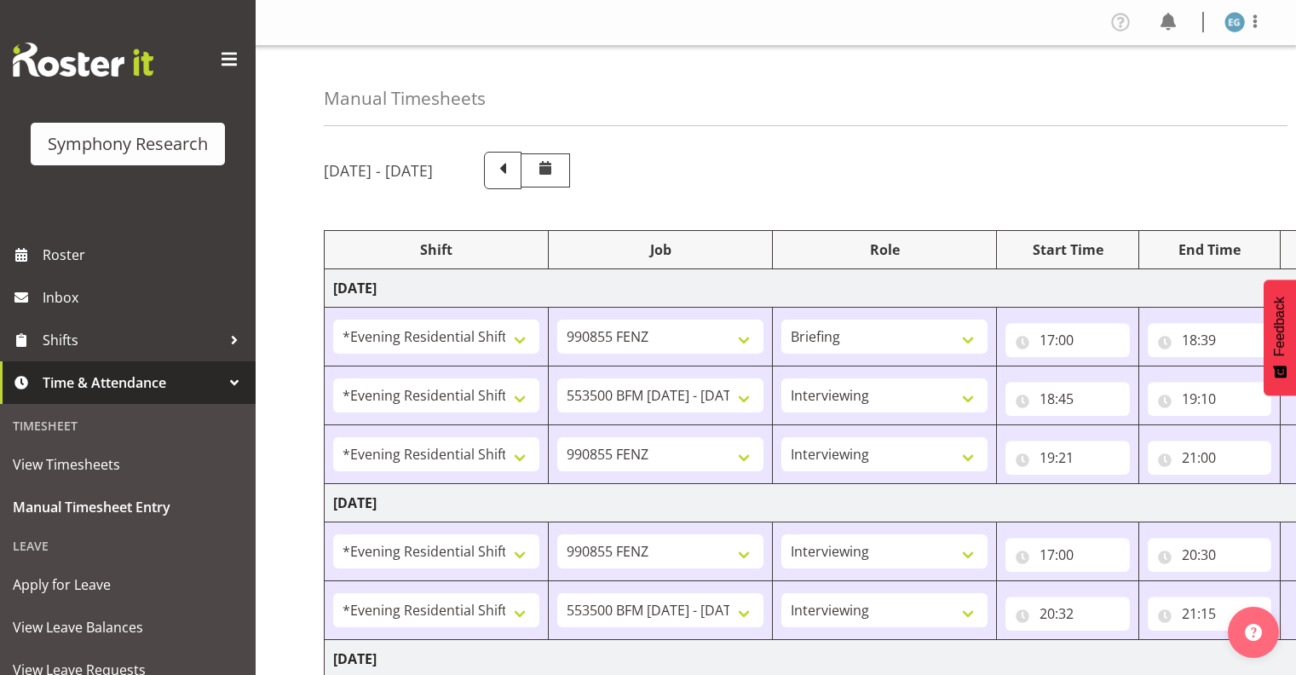 This screenshot has height=675, width=1296. What do you see at coordinates (436, 250) in the screenshot?
I see `div: Shift` at bounding box center [436, 250].